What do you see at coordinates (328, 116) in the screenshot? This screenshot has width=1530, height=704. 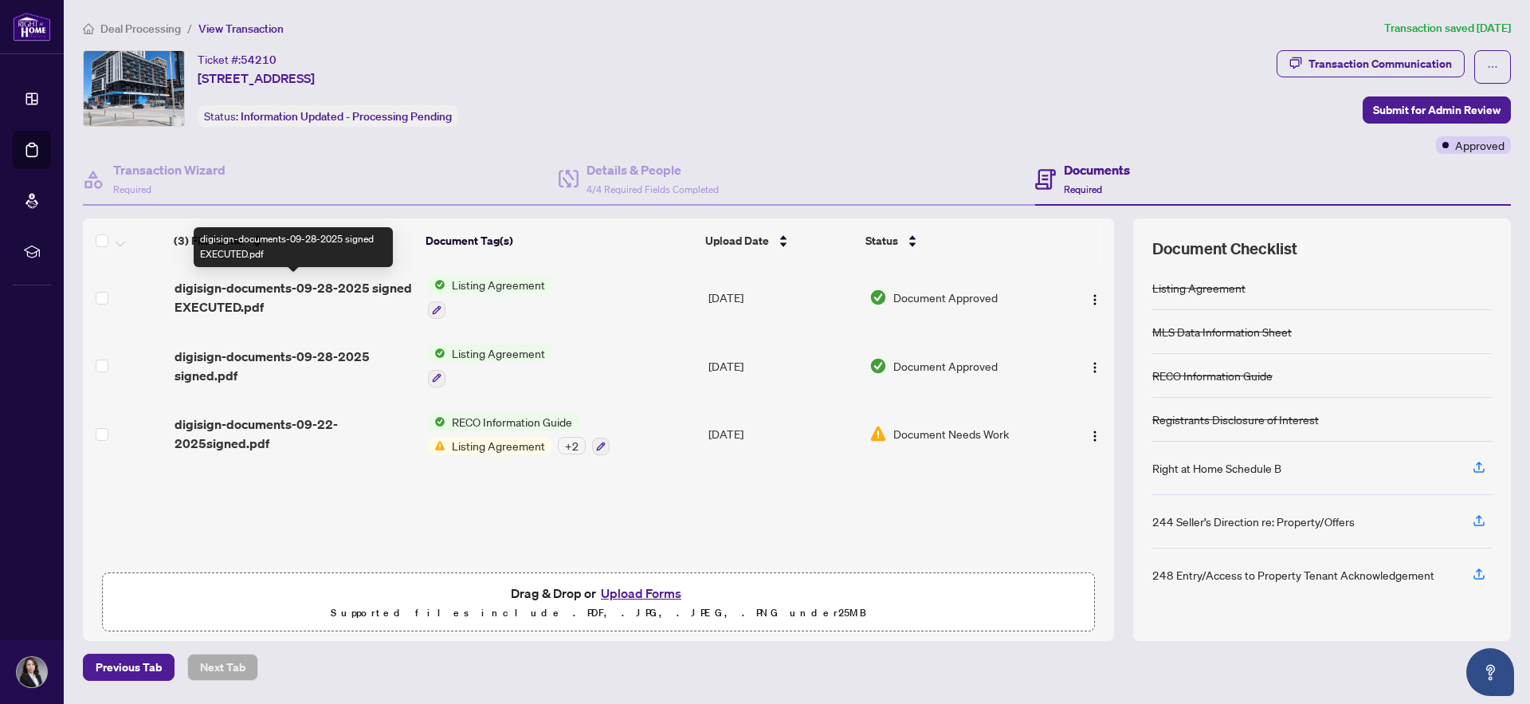 I see `div: Status:` at bounding box center [328, 116].